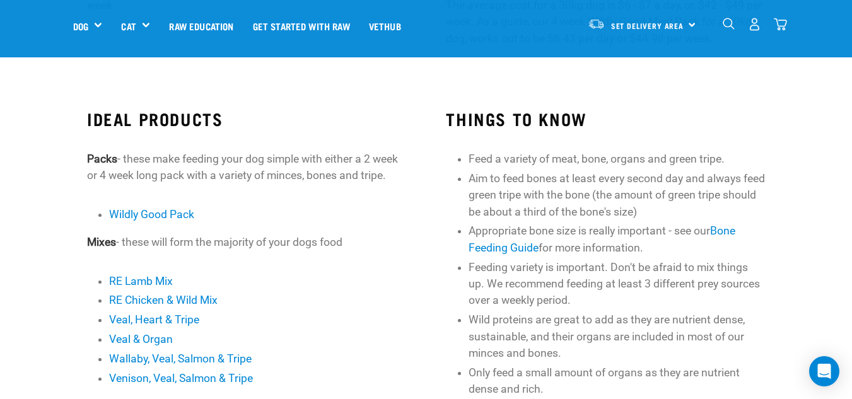  Describe the element at coordinates (181, 378) in the screenshot. I see `a: Venison, Veal, Salmon & Tripe` at that location.